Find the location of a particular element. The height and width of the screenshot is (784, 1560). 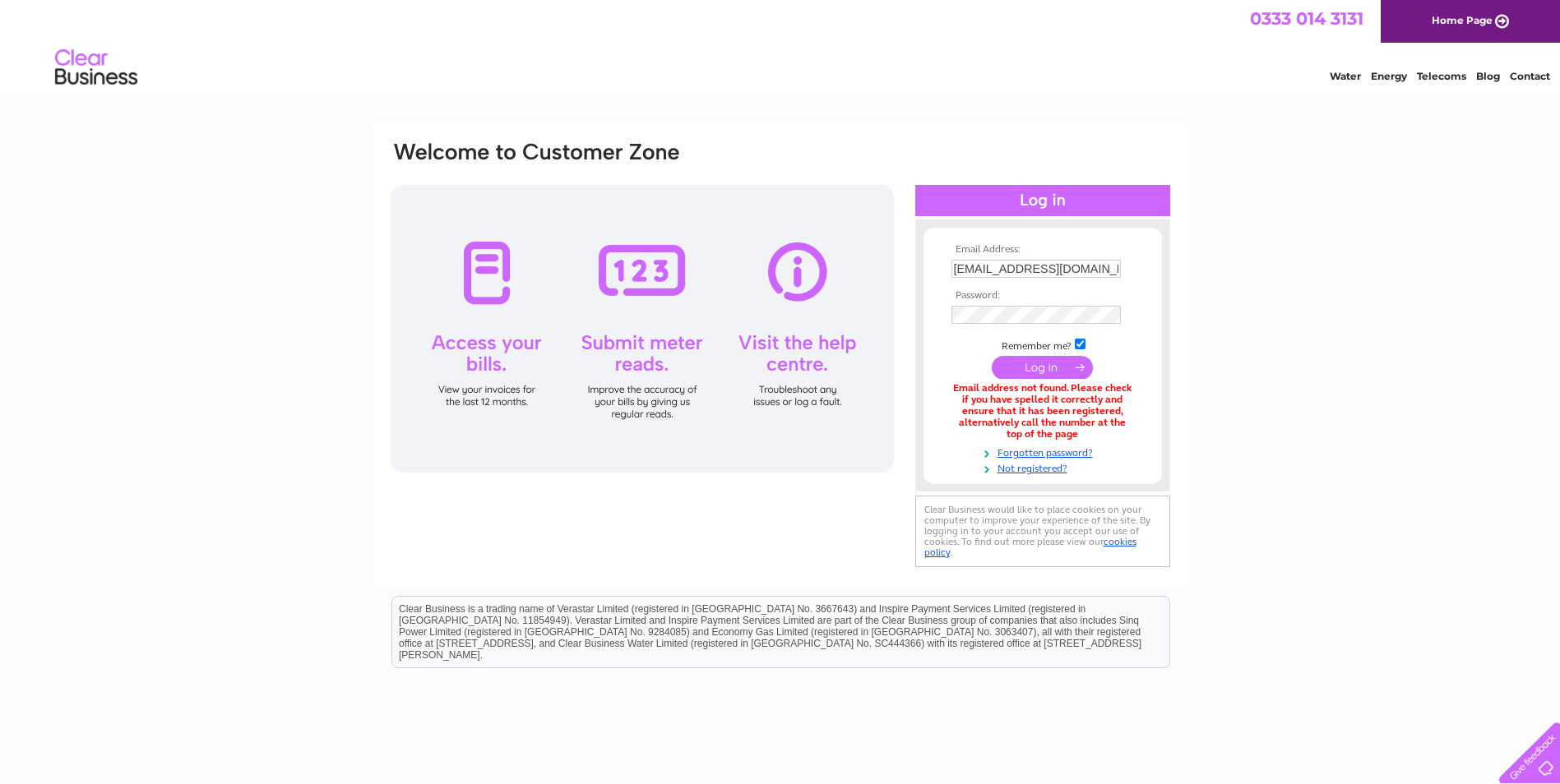

a: Blog is located at coordinates (1488, 76).